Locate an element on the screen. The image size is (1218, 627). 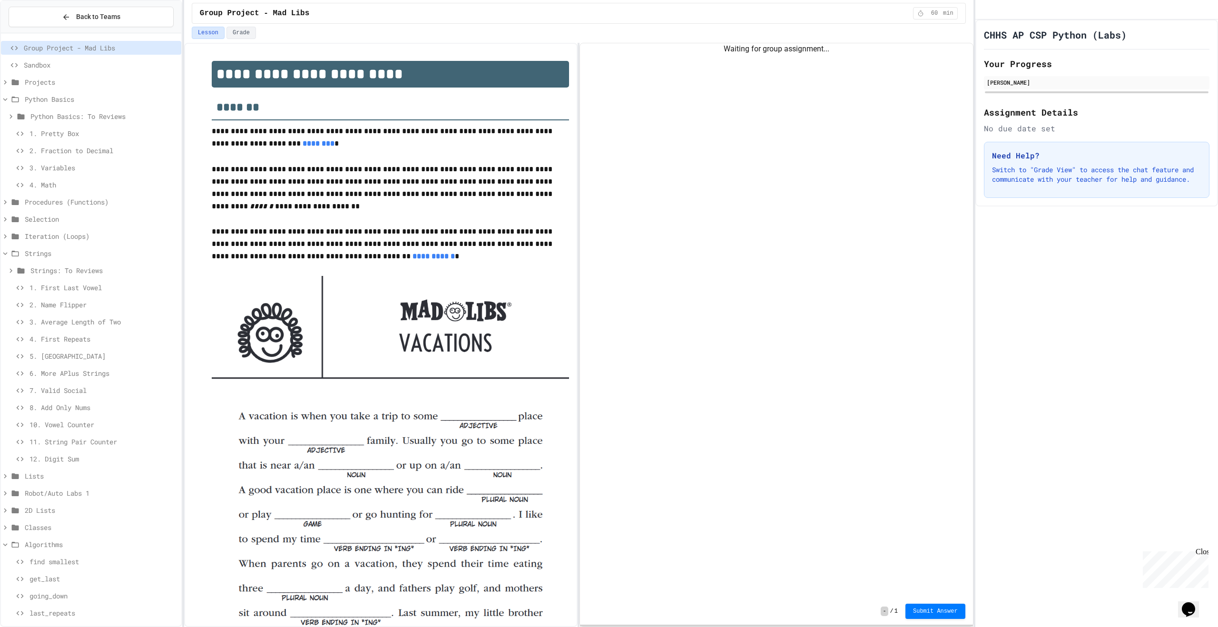
span: 60 is located at coordinates (934, 13).